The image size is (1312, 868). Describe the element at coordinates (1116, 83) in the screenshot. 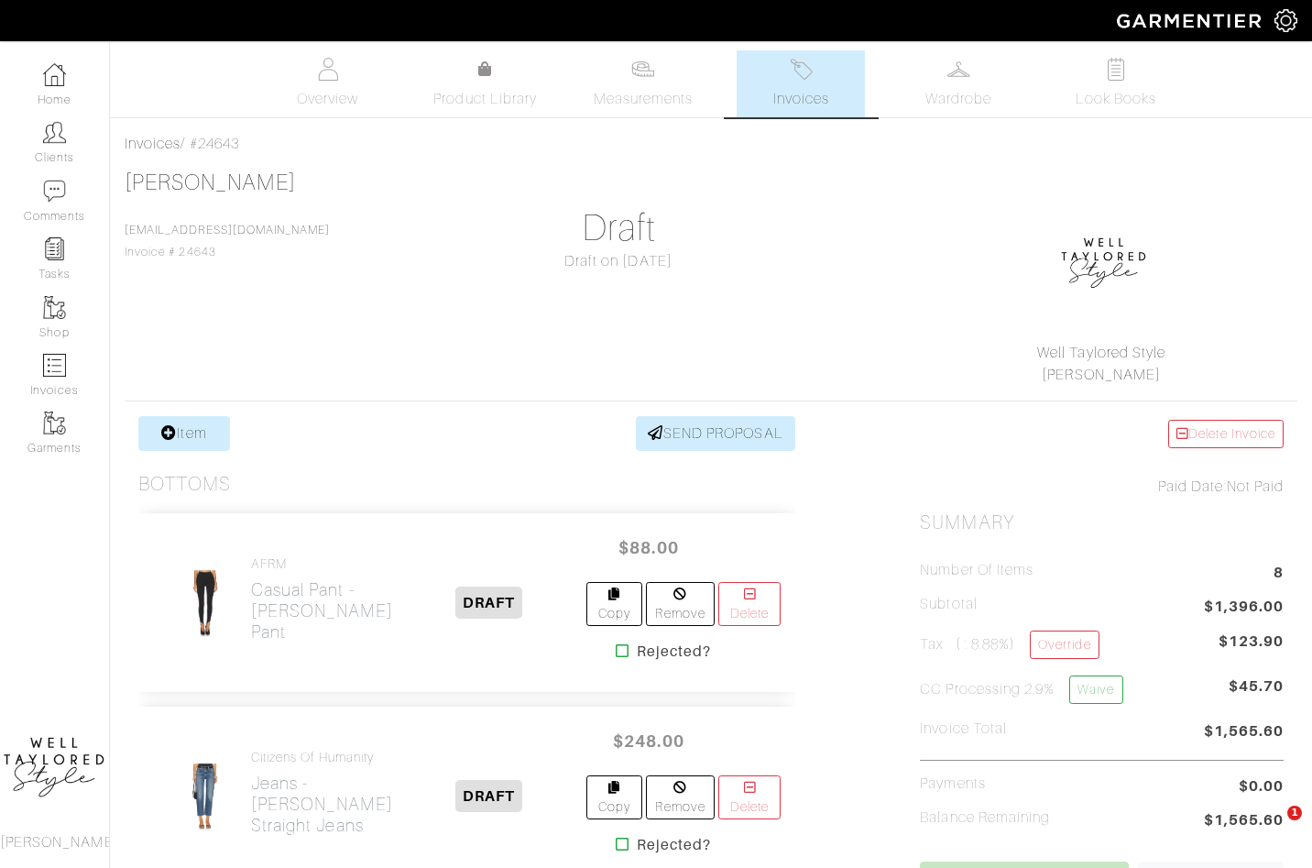

I see `a: Look Books` at that location.